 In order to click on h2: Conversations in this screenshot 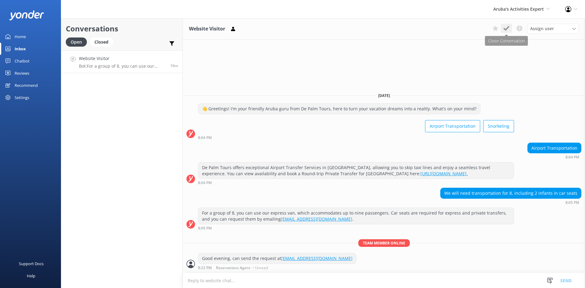, I will do `click(122, 29)`.